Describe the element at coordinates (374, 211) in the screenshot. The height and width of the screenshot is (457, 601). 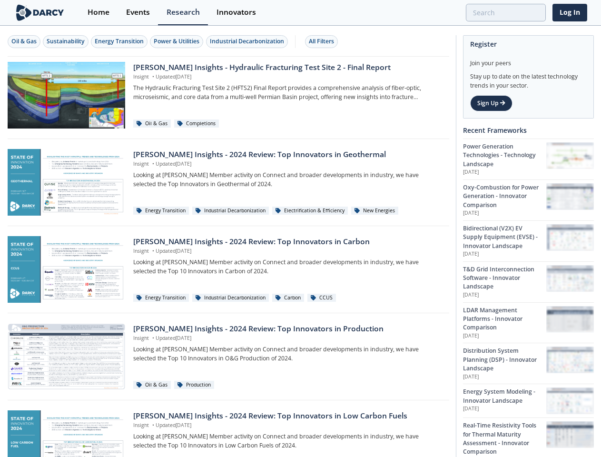
I see `div: New Energies` at that location.